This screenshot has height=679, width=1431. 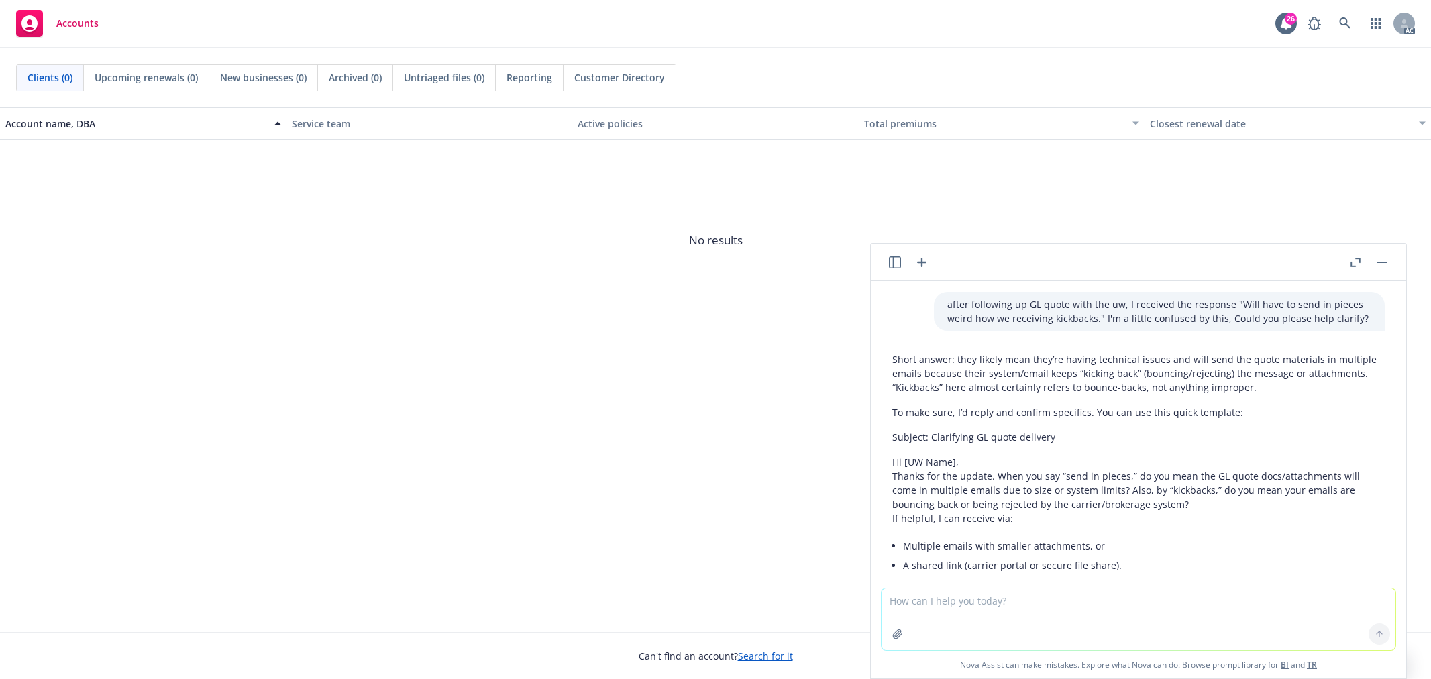 What do you see at coordinates (715, 123) in the screenshot?
I see `div: Active policies` at bounding box center [715, 123].